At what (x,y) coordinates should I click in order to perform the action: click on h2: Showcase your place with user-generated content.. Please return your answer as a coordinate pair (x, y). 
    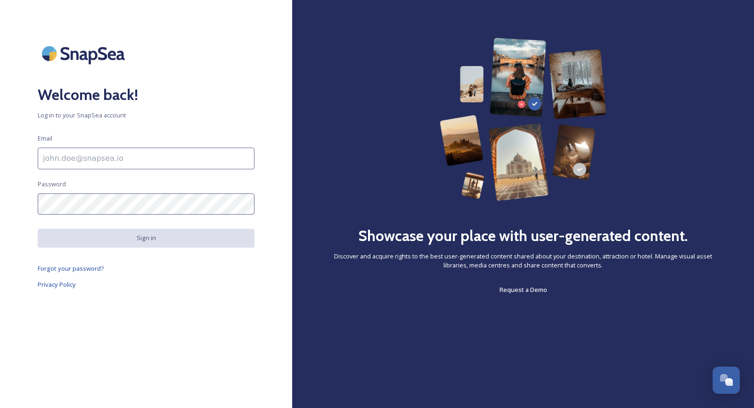
    Looking at the image, I should click on (523, 236).